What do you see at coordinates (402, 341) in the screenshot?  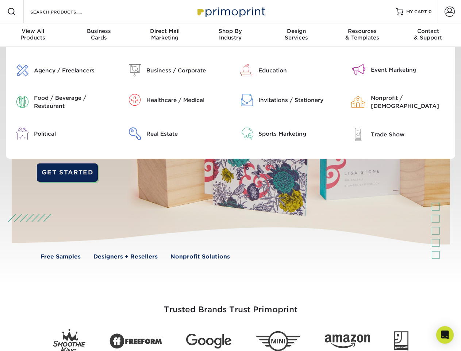 I see `img: Goodwill` at bounding box center [402, 341].